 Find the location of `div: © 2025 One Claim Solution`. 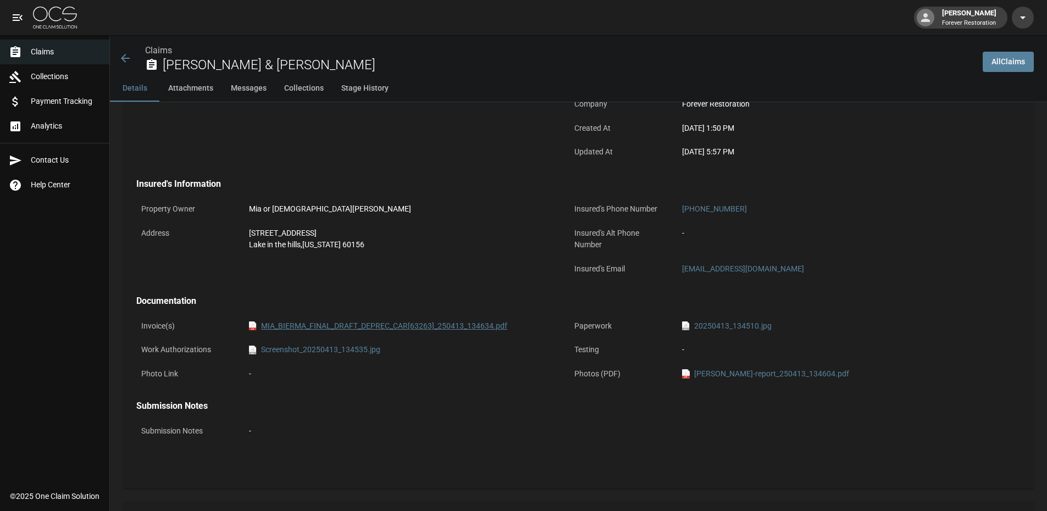

div: © 2025 One Claim Solution is located at coordinates (54, 496).